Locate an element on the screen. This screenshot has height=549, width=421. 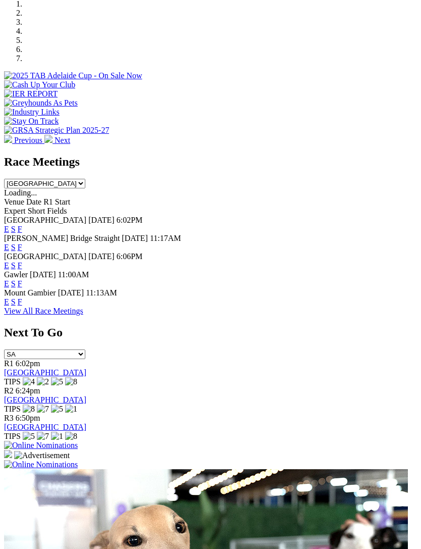
img: Industry Links is located at coordinates (32, 112).